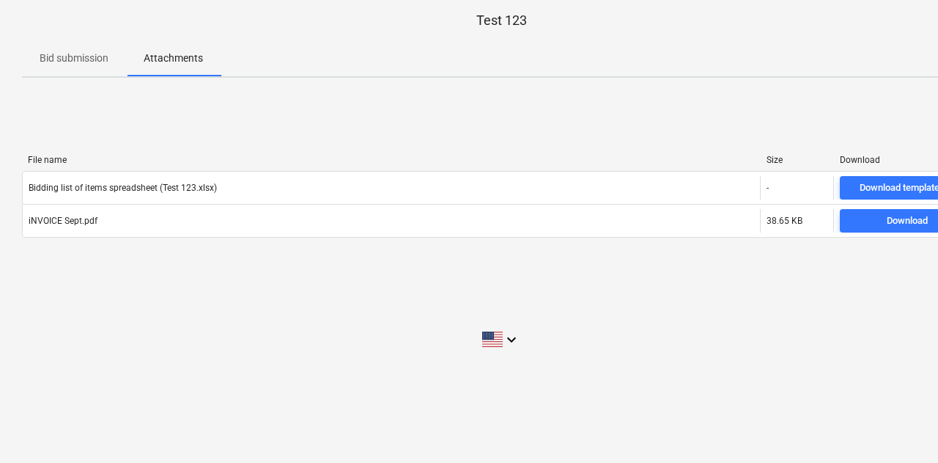 Image resolution: width=938 pixels, height=463 pixels. What do you see at coordinates (173, 58) in the screenshot?
I see `p: Attachments` at bounding box center [173, 58].